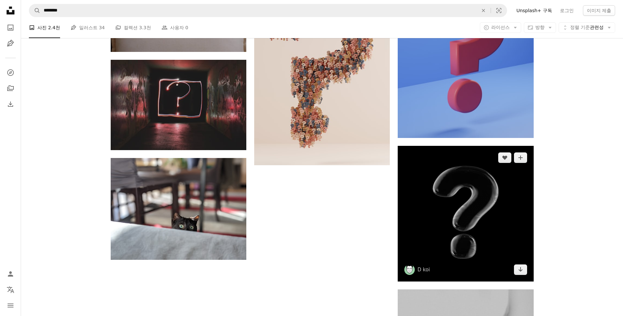 This screenshot has height=316, width=623. Describe the element at coordinates (409, 270) in the screenshot. I see `img: D koi의 프로필로 이동` at that location.